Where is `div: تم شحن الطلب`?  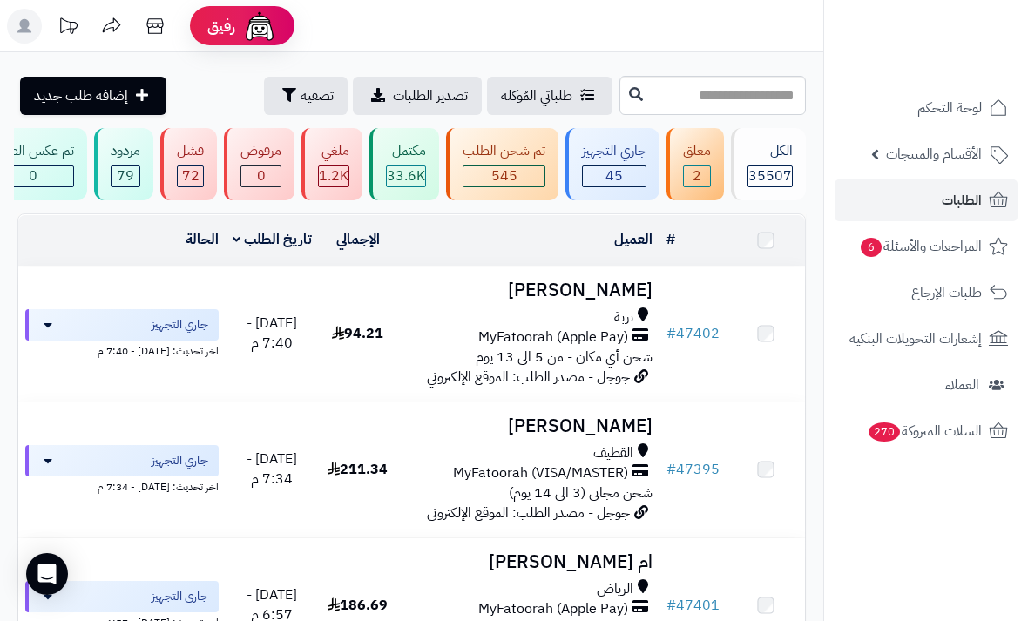 div: تم شحن الطلب is located at coordinates (503, 151).